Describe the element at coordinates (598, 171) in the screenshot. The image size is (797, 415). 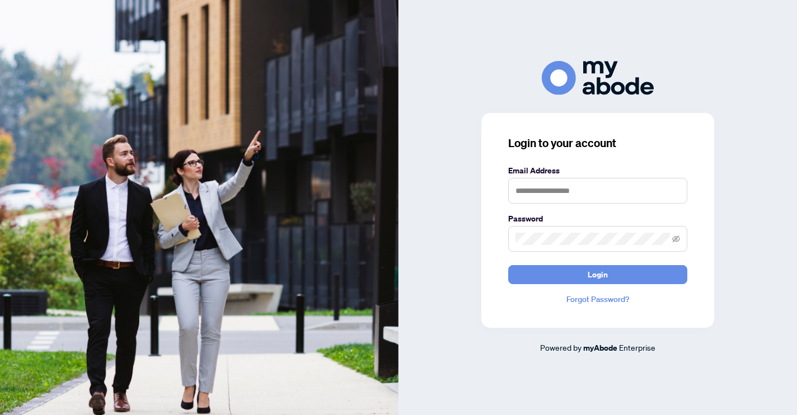
I see `label: Email Address` at that location.